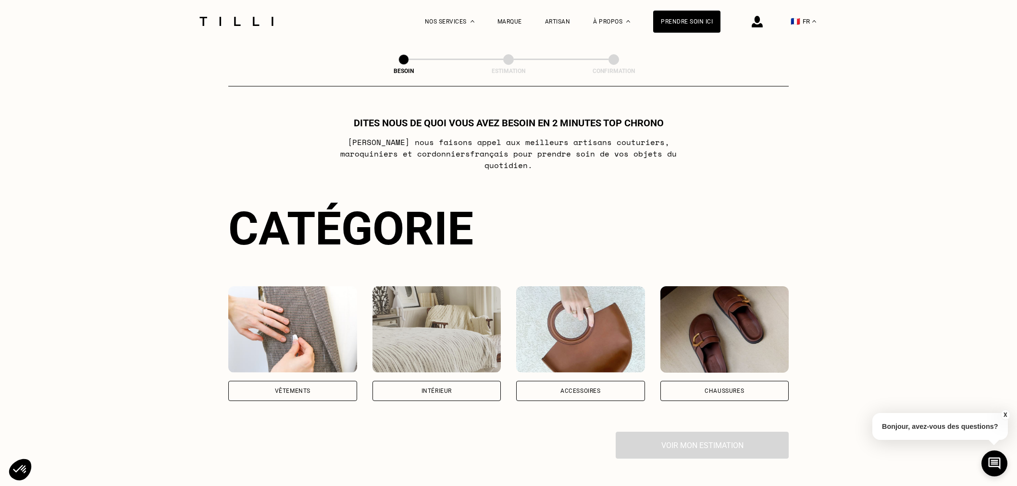 This screenshot has height=486, width=1017. I want to click on img: icône connexion, so click(757, 22).